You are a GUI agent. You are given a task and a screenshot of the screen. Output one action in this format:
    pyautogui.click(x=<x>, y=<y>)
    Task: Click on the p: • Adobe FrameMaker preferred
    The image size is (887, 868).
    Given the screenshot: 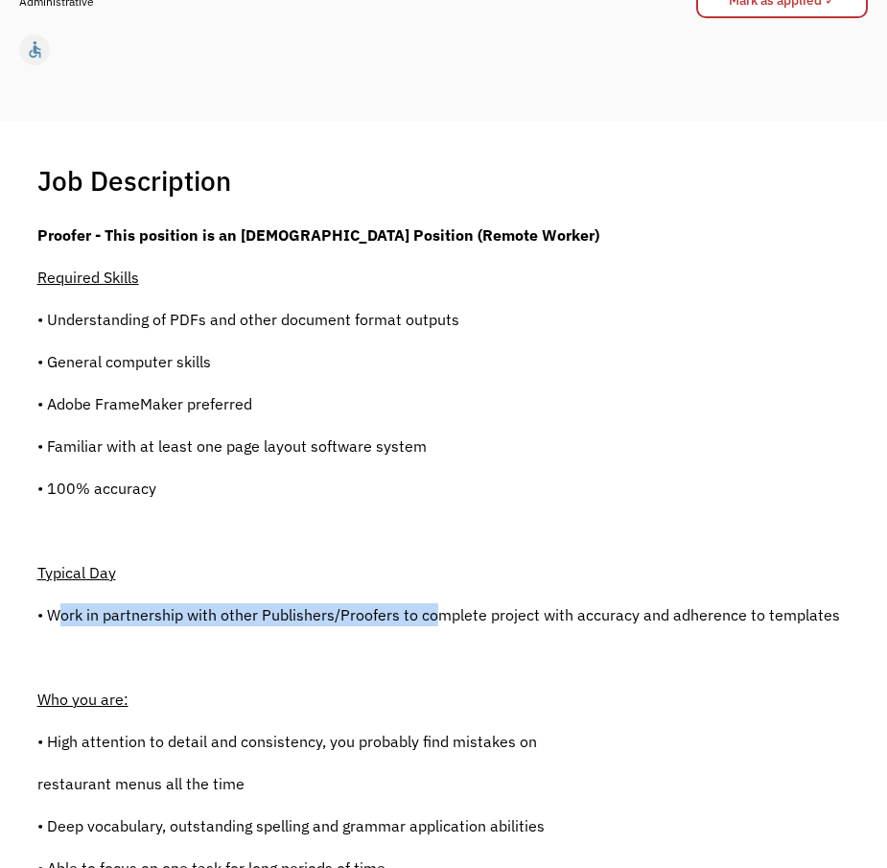 What is the action you would take?
    pyautogui.click(x=438, y=404)
    